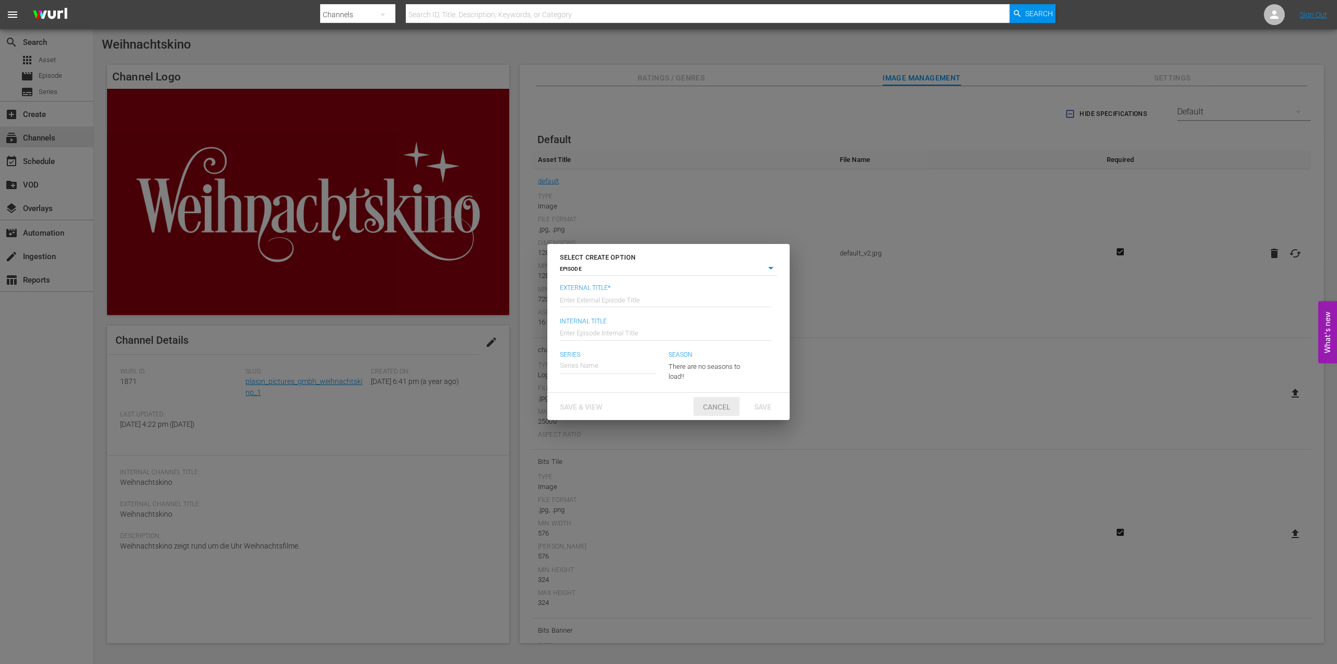 The image size is (1337, 664). I want to click on button: Save, so click(763, 406).